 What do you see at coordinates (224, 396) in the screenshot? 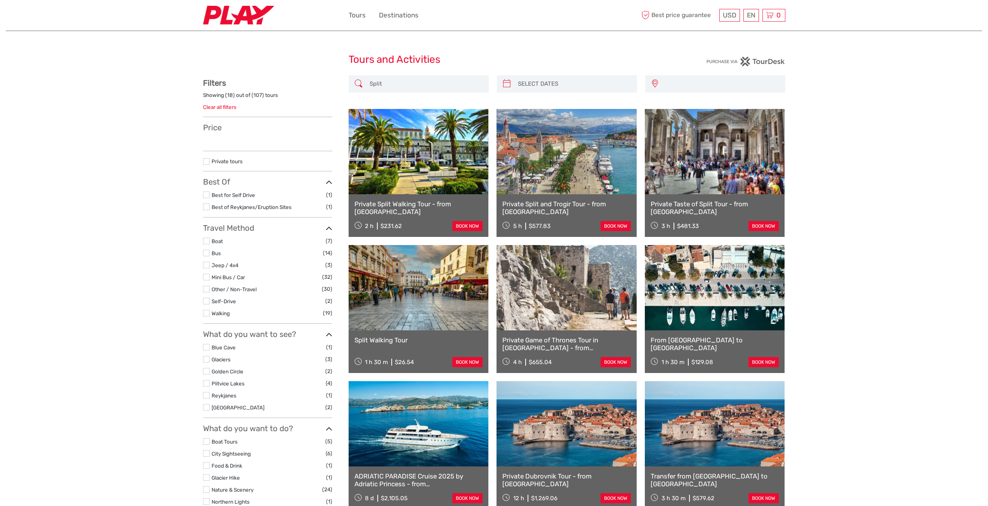
I see `a: Reykjanes` at bounding box center [224, 396].